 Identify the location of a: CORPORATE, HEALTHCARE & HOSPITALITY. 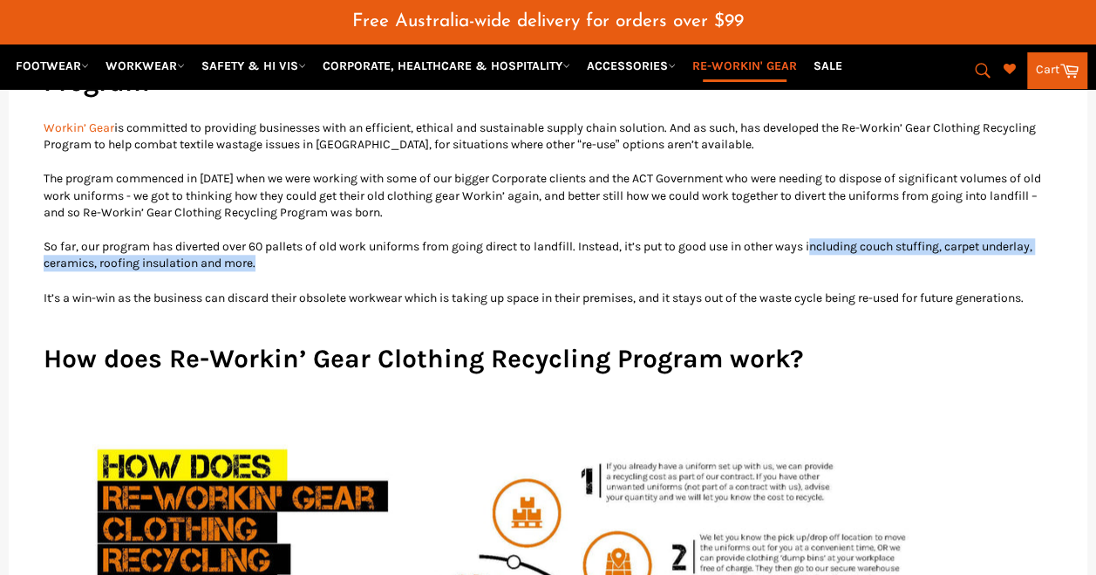
(446, 65).